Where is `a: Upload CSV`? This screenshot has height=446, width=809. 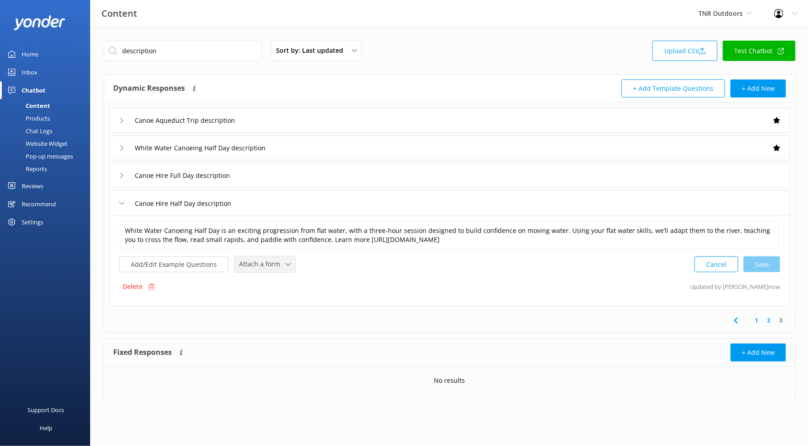
a: Upload CSV is located at coordinates (685, 51).